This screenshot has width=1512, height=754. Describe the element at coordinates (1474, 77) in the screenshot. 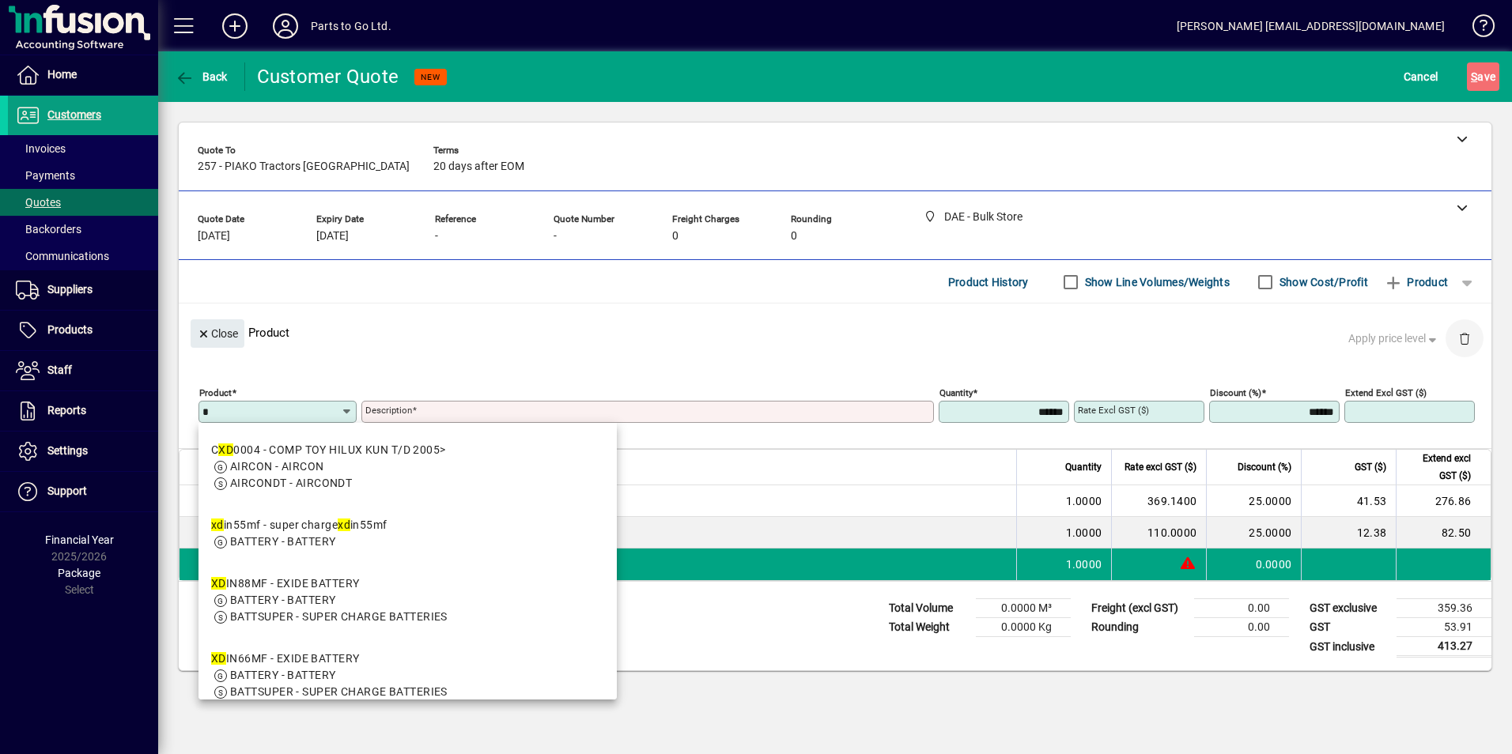

I see `span: S` at that location.